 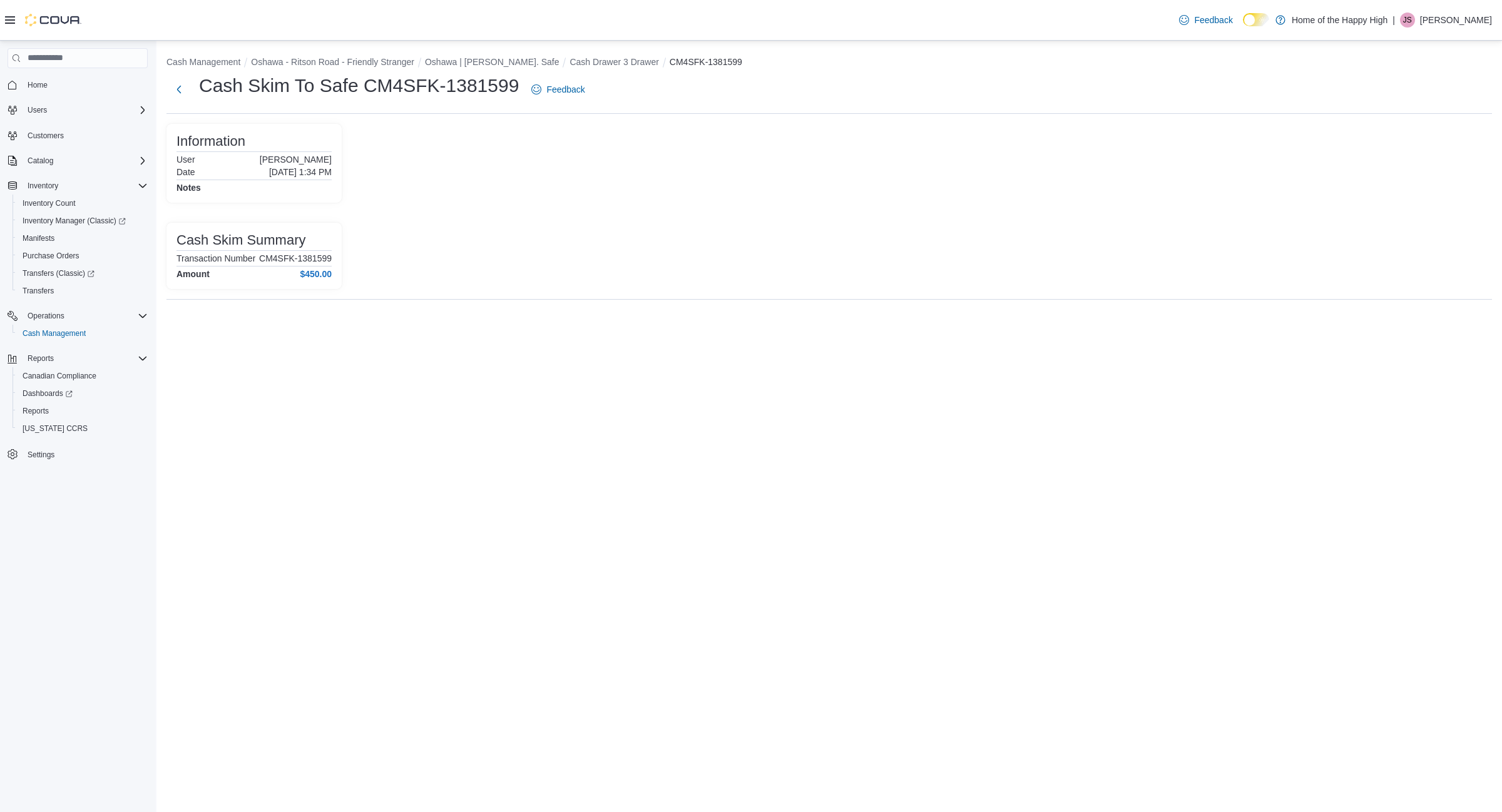 I want to click on button: Oshawa - Ritson Road - Friendly Stranger, so click(x=332, y=62).